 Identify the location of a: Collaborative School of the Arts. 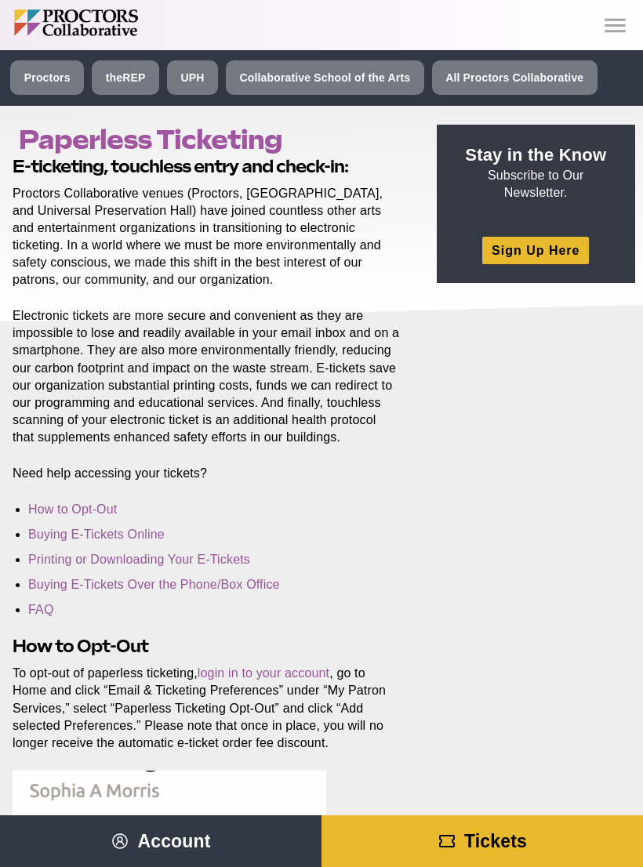
(324, 78).